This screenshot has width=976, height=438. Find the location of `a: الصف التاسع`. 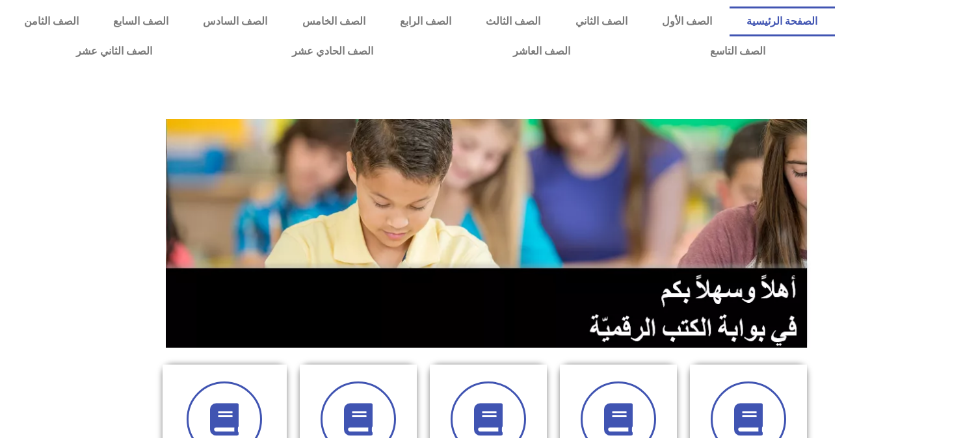

a: الصف التاسع is located at coordinates (737, 51).